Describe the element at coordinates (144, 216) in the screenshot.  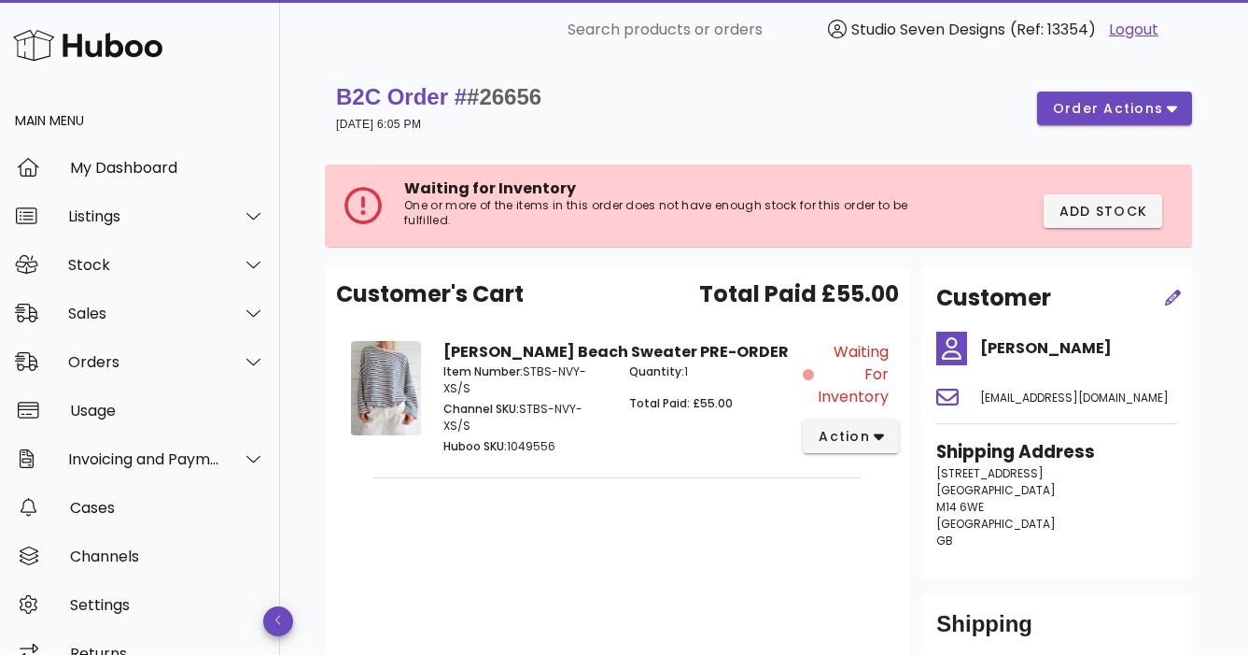
I see `div: Listings` at that location.